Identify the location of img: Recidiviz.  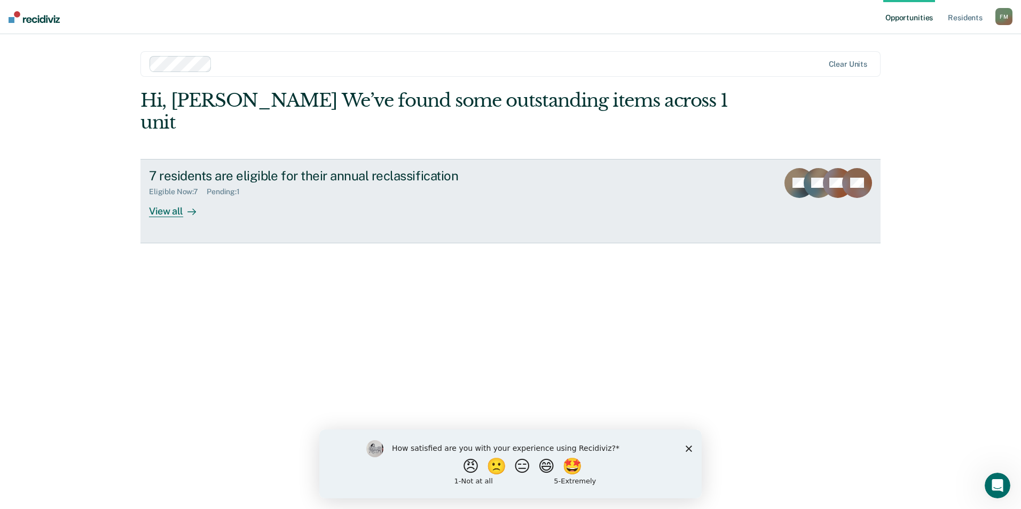
(34, 17).